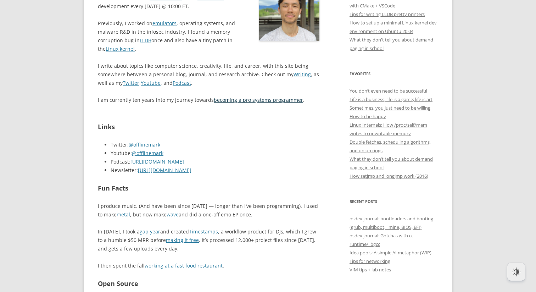 The width and height of the screenshot is (536, 292). Describe the element at coordinates (145, 40) in the screenshot. I see `a: LLDB` at that location.